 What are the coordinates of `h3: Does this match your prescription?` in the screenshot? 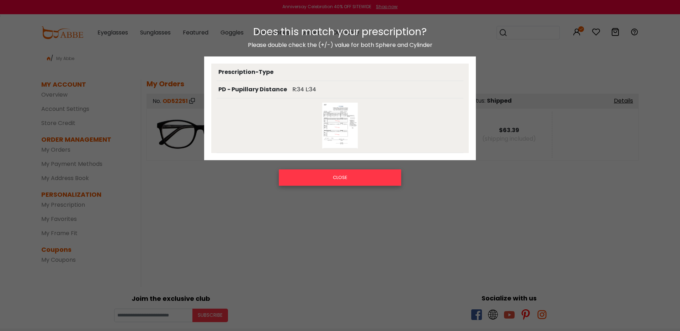 It's located at (340, 32).